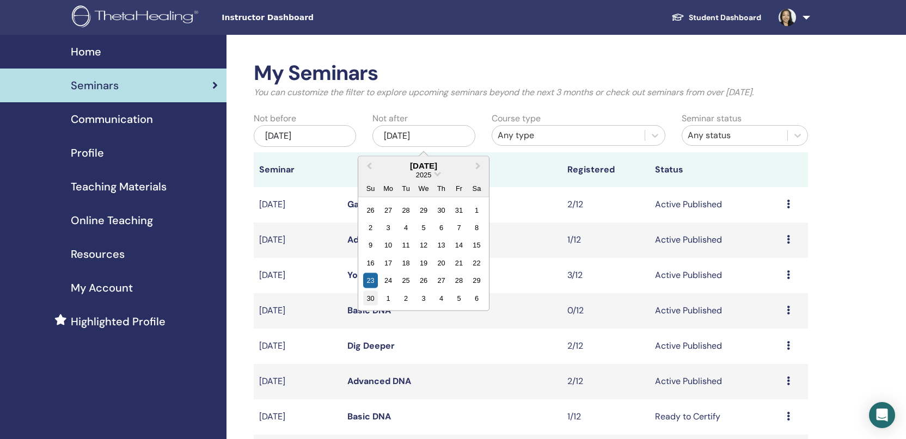  What do you see at coordinates (102, 288) in the screenshot?
I see `span: My Account` at bounding box center [102, 288].